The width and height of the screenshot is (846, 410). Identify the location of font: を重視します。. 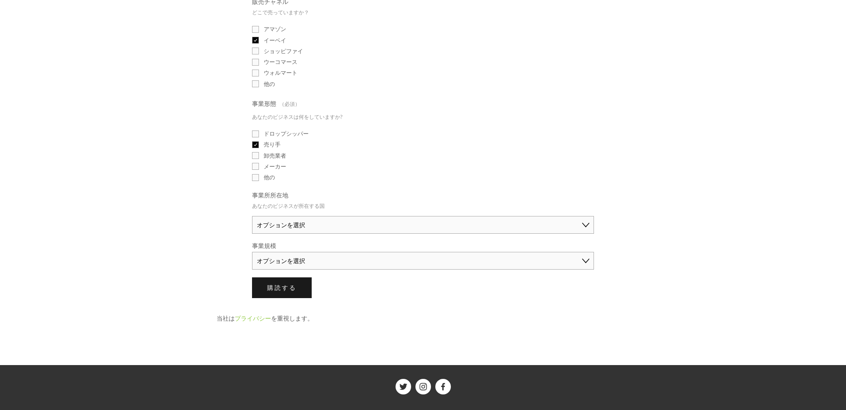
(292, 318).